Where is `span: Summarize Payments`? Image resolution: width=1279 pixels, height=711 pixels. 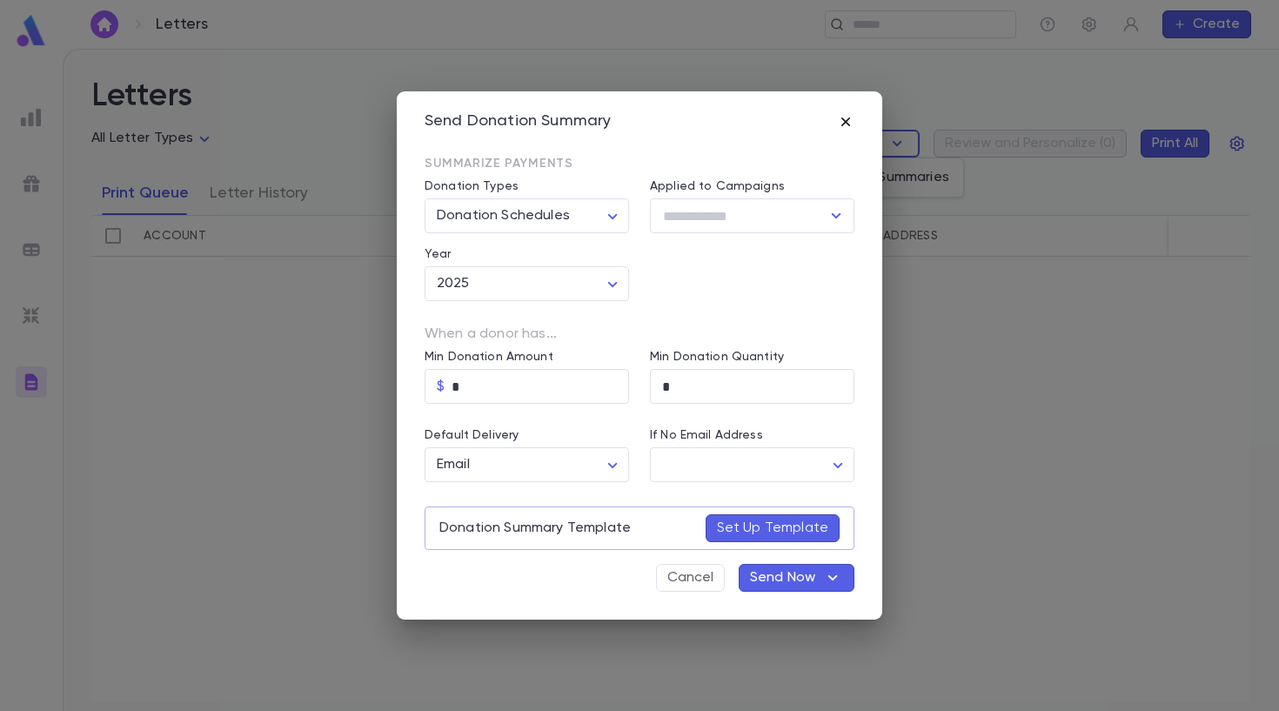
span: Summarize Payments is located at coordinates (499, 164).